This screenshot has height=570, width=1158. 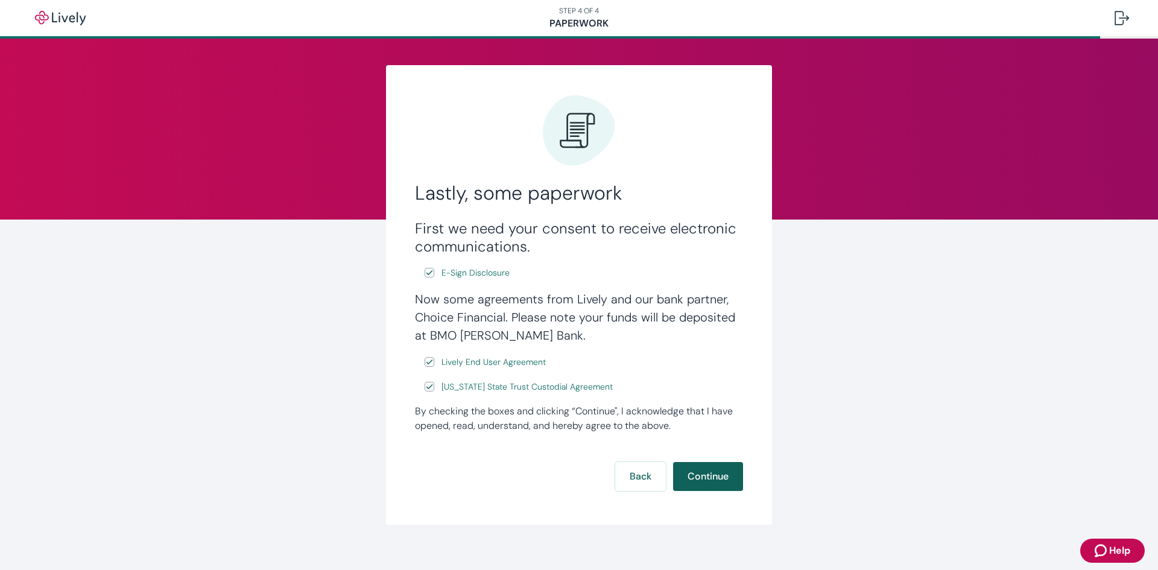 What do you see at coordinates (1120, 551) in the screenshot?
I see `span: Help` at bounding box center [1120, 551].